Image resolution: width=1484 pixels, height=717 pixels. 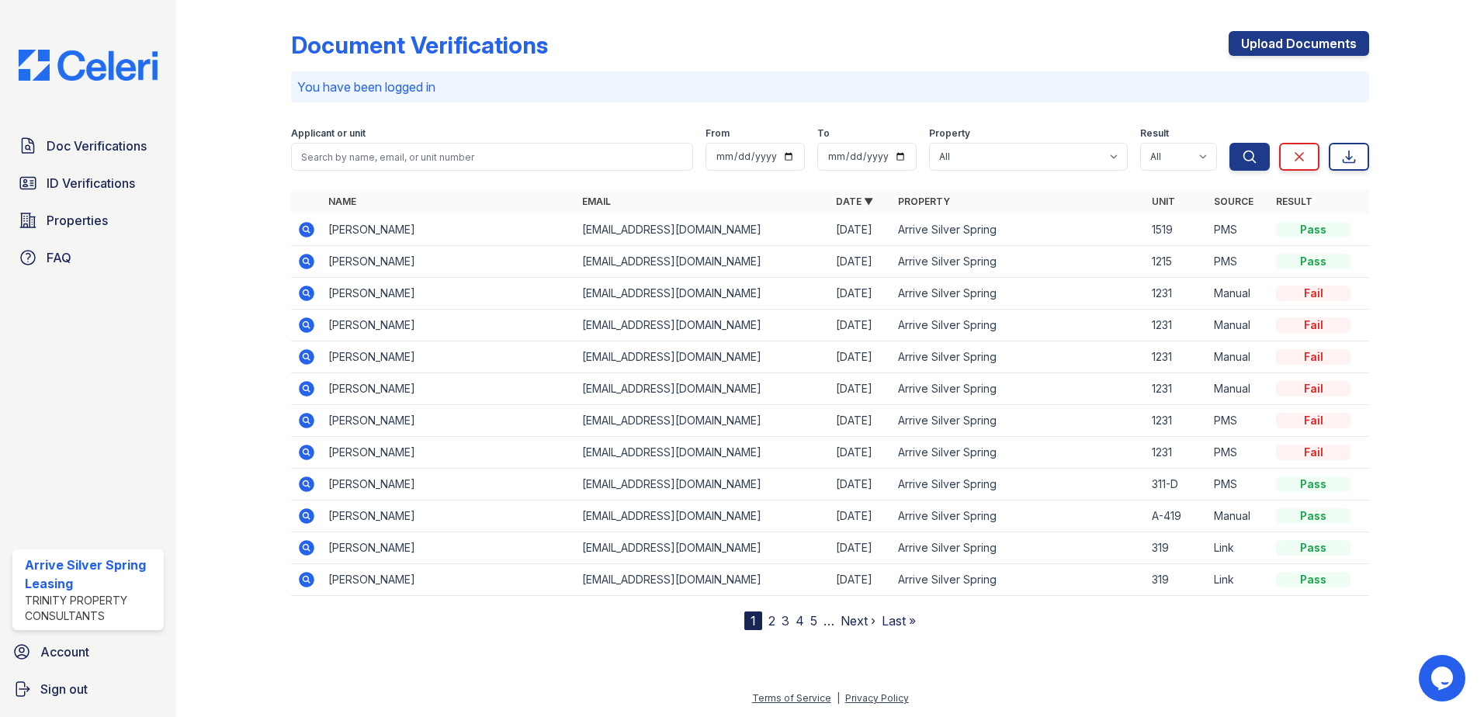 I want to click on a: 2, so click(x=771, y=621).